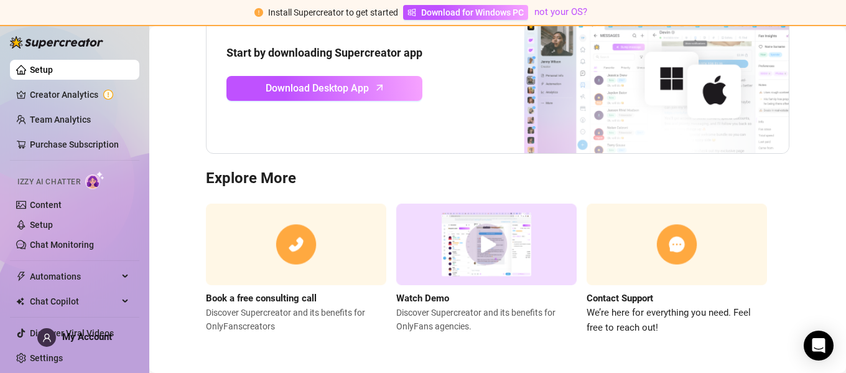 Image resolution: width=846 pixels, height=373 pixels. Describe the element at coordinates (486, 244) in the screenshot. I see `img: supercreator demo` at that location.